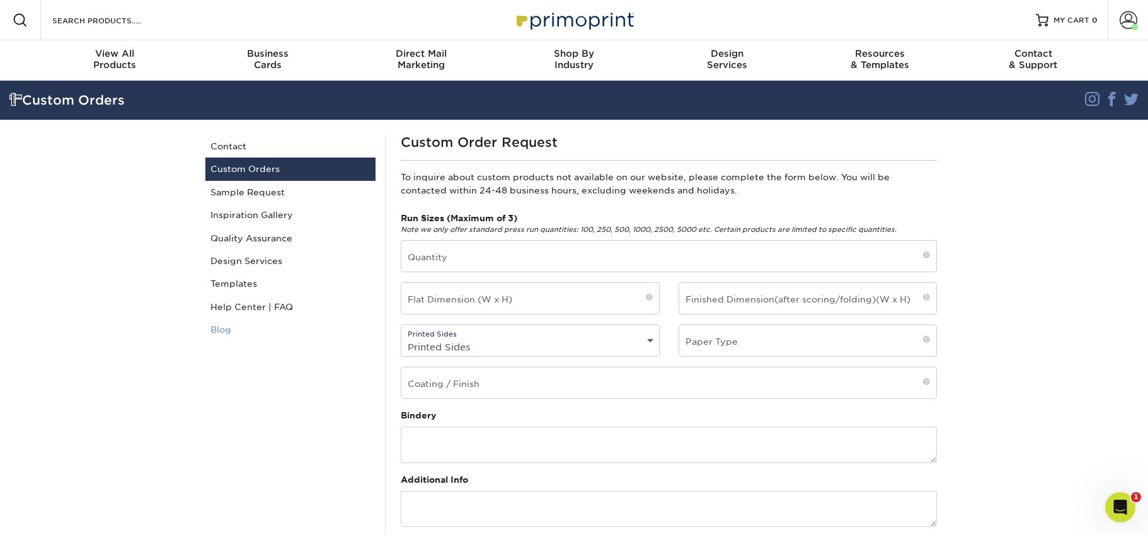  Describe the element at coordinates (1072, 20) in the screenshot. I see `span: MY CART` at that location.